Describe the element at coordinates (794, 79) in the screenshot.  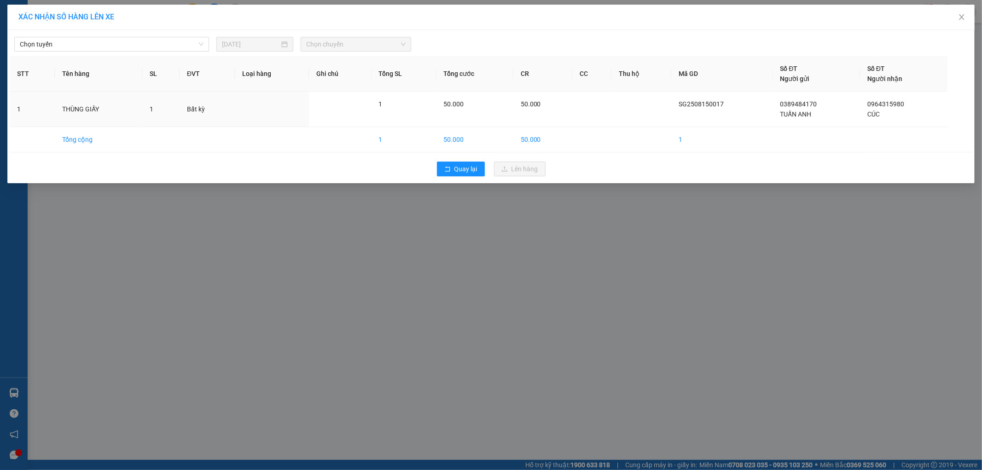
I see `span: Người gửi` at that location.